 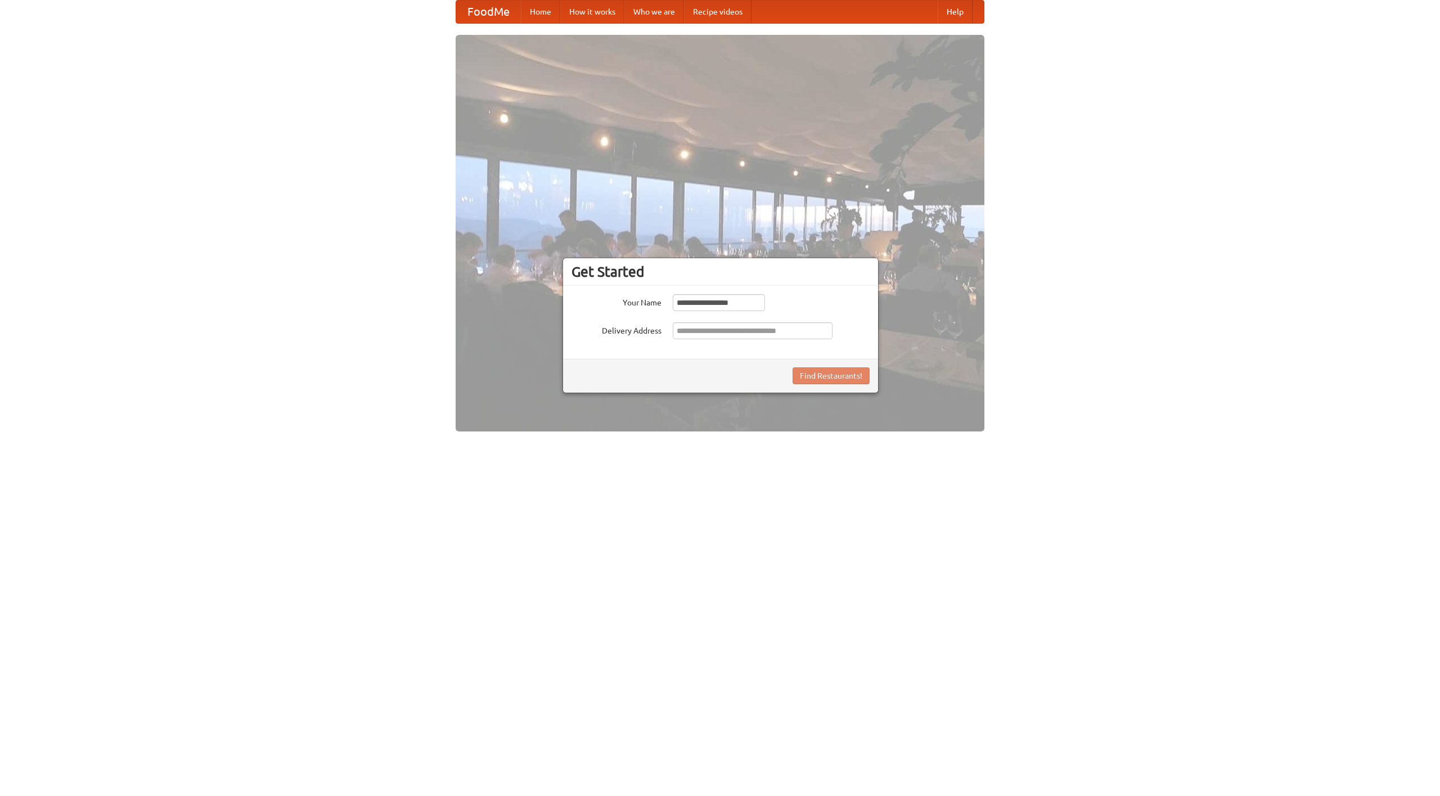 I want to click on a: How it works, so click(x=592, y=12).